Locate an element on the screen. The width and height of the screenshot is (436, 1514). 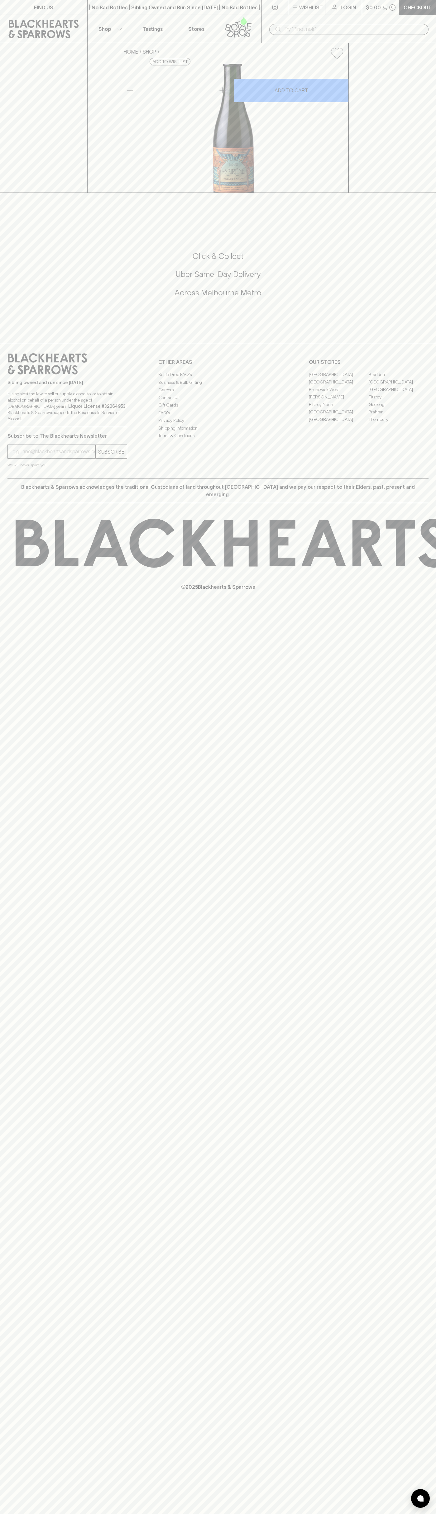
p: It is against the law to sell or supply alcohol to, or to obtain alcohol on behalf of a person un... is located at coordinates (67, 406).